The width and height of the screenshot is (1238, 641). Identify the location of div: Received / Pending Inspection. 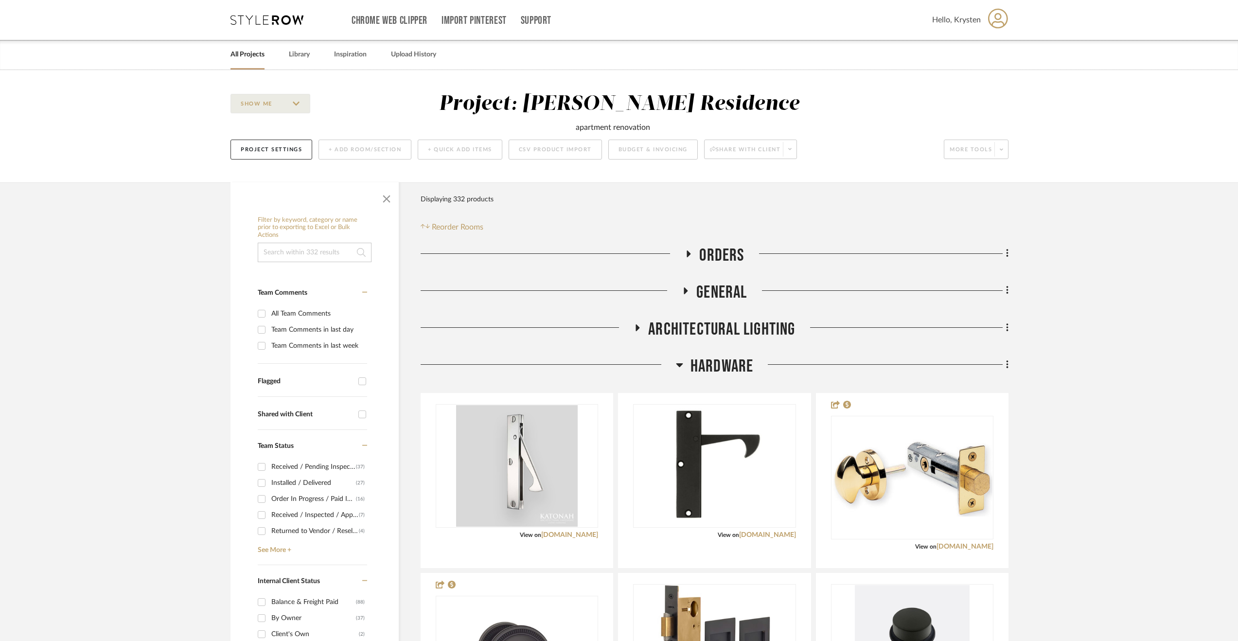
(314, 467).